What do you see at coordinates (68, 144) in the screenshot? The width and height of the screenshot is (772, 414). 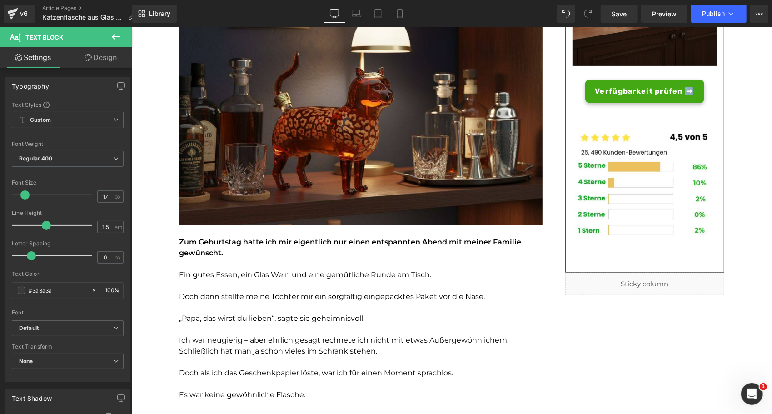 I see `div: Font Weight` at bounding box center [68, 144].